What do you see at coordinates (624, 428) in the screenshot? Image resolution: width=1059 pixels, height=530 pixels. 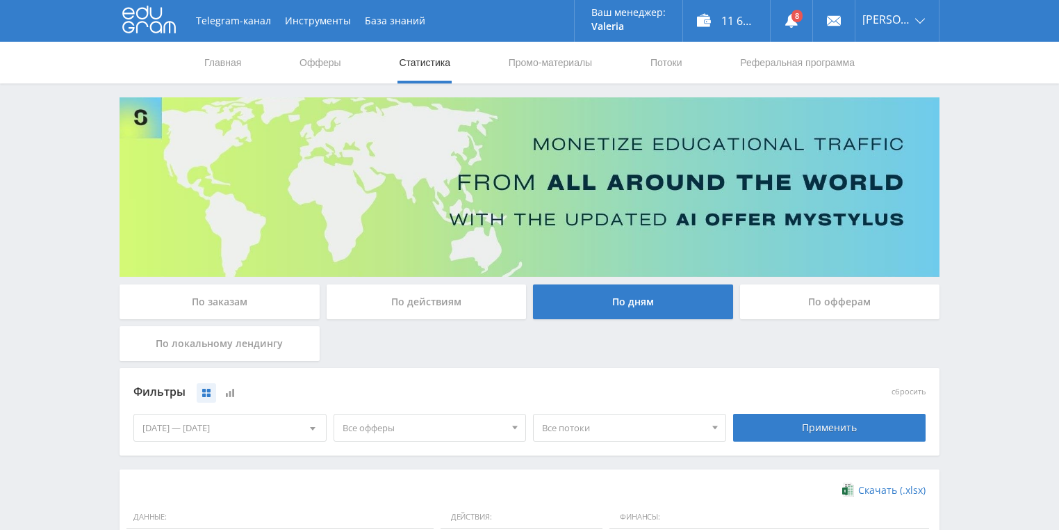 I see `span: Все потоки` at bounding box center [624, 428].